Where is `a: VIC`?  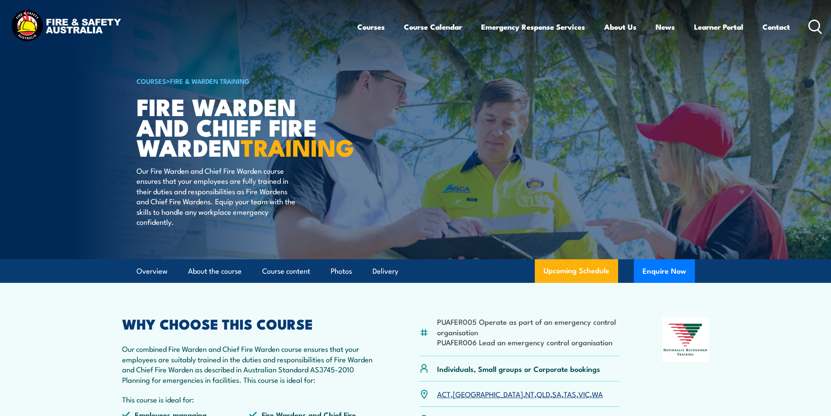
a: VIC is located at coordinates (584, 394).